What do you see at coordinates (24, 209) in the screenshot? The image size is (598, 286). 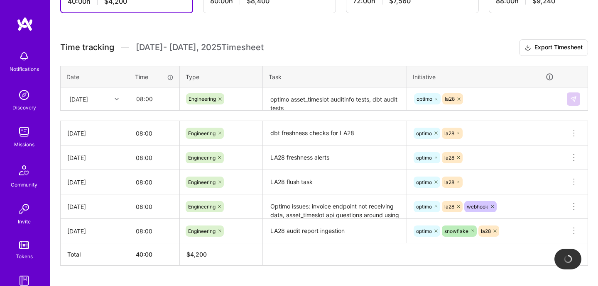 I see `img: Invite` at bounding box center [24, 209].